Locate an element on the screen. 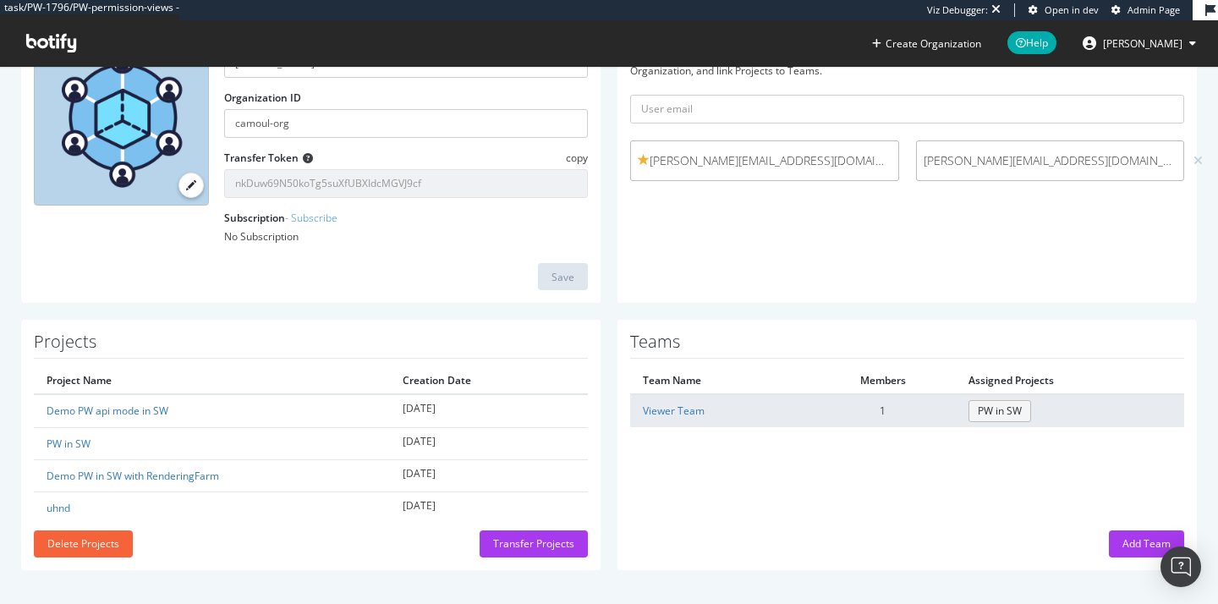  th: Assigned Projects is located at coordinates (1070, 380).